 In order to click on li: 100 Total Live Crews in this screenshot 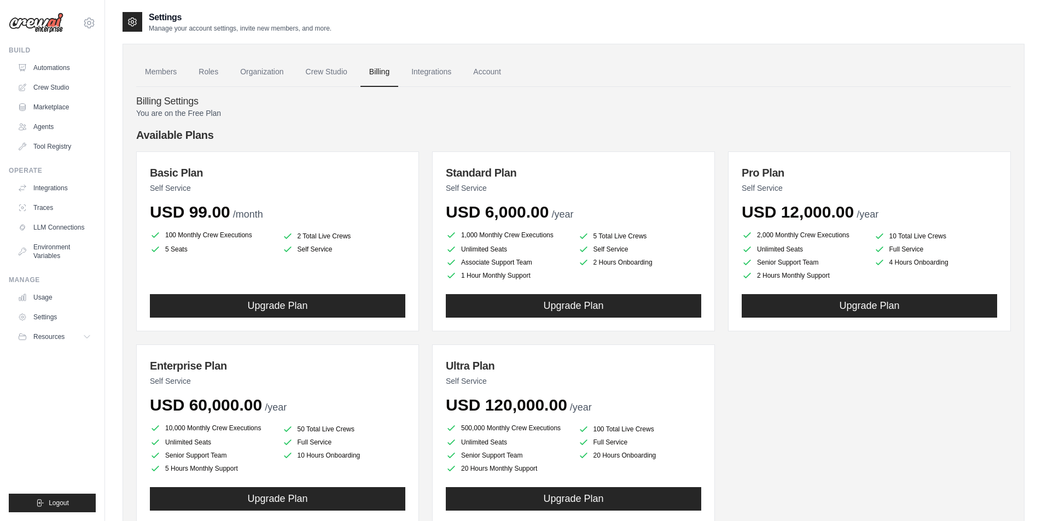, I will do `click(640, 429)`.